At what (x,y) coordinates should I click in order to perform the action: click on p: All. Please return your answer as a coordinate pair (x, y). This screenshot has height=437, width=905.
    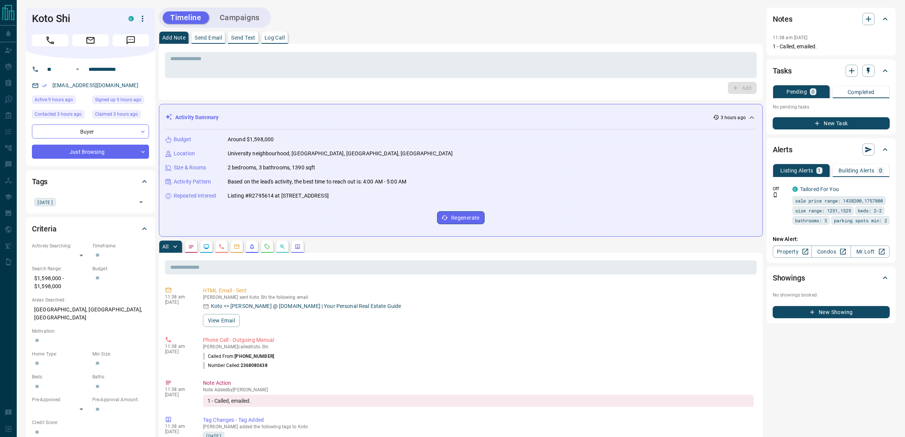
    Looking at the image, I should click on (165, 246).